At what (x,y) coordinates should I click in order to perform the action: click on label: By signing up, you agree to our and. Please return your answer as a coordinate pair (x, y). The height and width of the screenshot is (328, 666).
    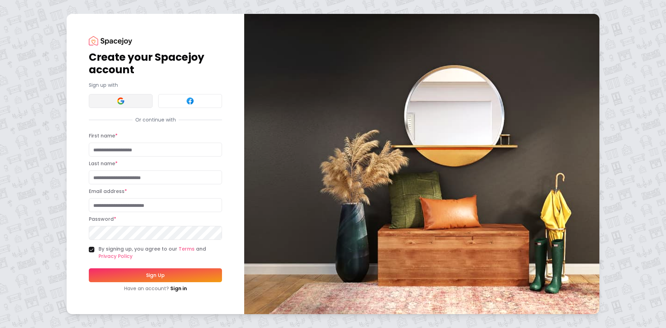
    Looking at the image, I should click on (160, 252).